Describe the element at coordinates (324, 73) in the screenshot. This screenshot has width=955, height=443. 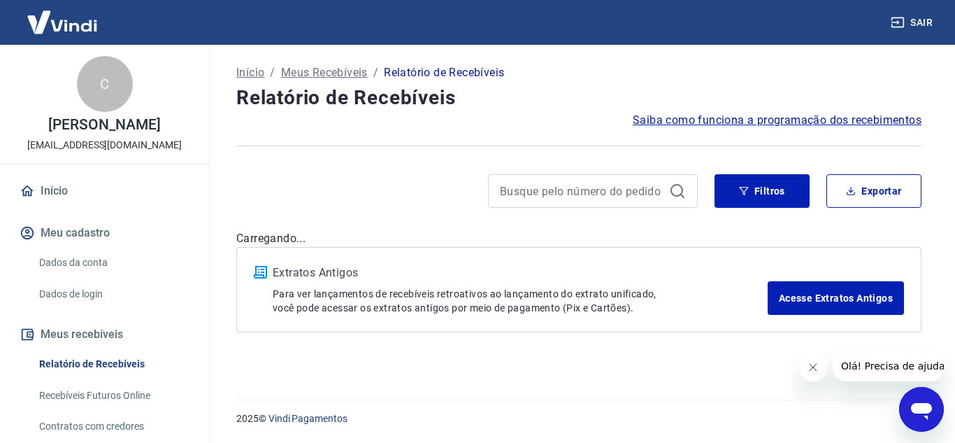
I see `a: Meus Recebíveis` at that location.